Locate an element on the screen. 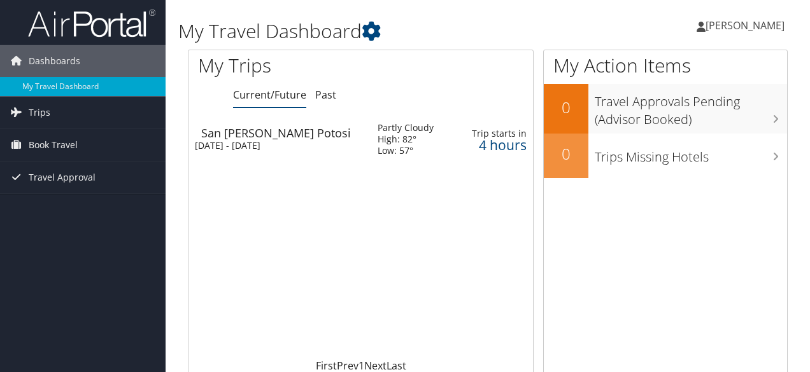 This screenshot has width=810, height=372. a: Past is located at coordinates (325, 95).